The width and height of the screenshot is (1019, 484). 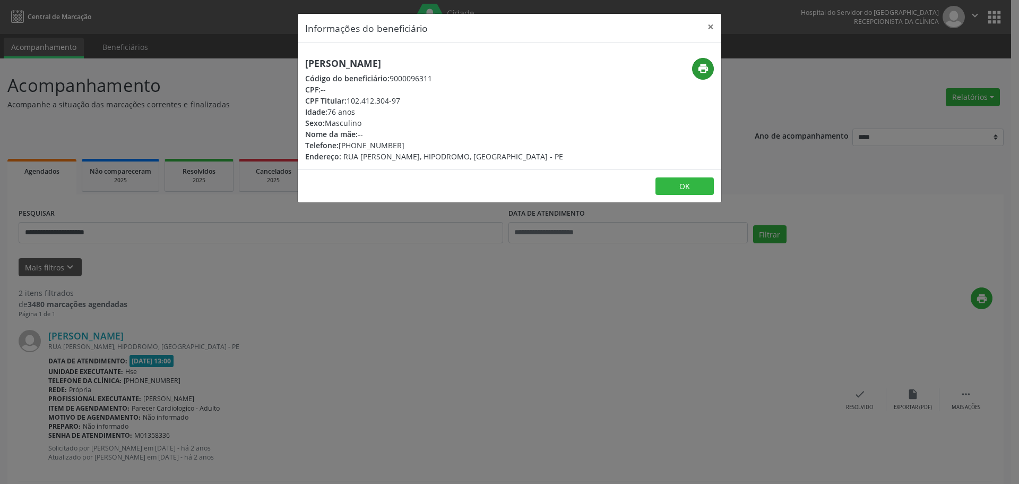 I want to click on div: 9000096311, so click(x=434, y=78).